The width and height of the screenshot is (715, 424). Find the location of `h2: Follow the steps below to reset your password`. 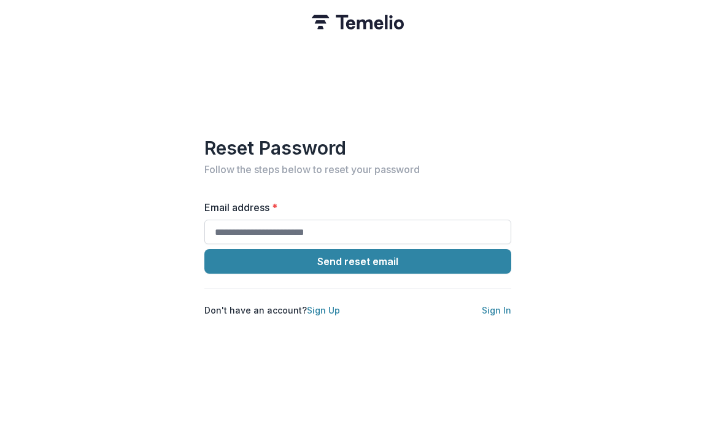

h2: Follow the steps below to reset your password is located at coordinates (358, 169).